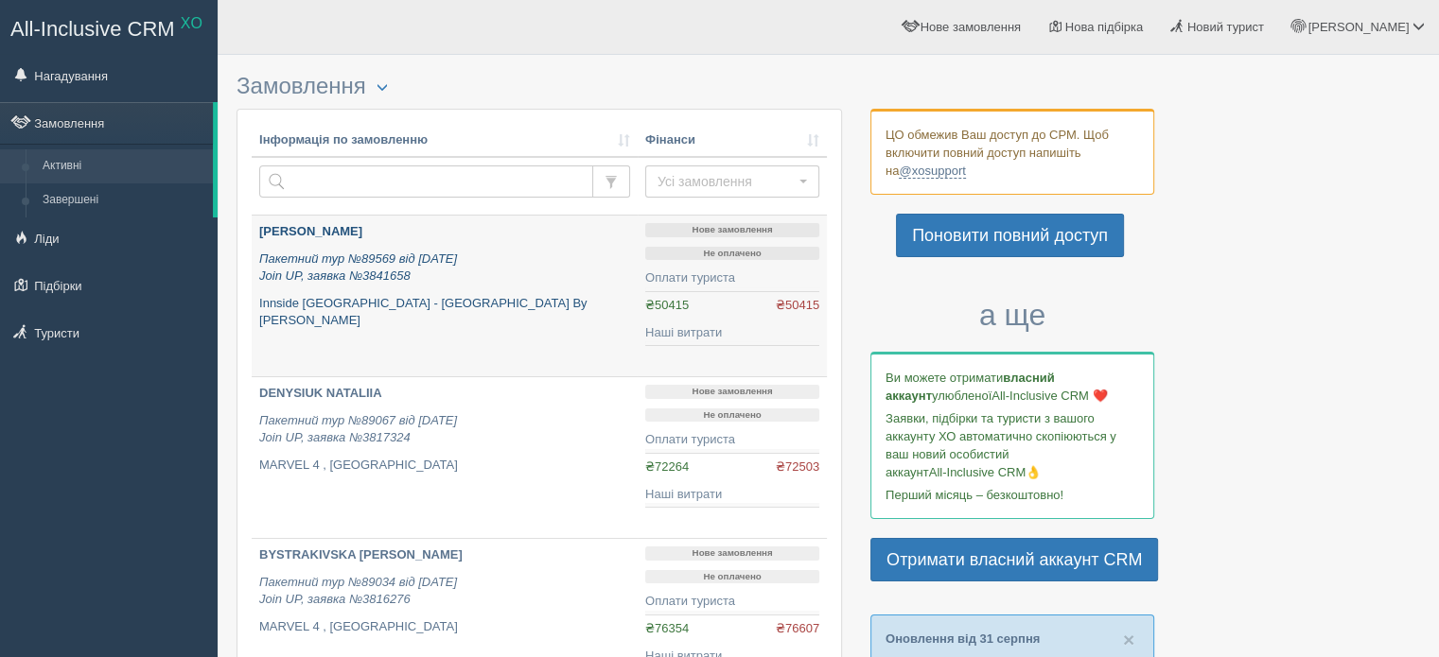 The image size is (1439, 657). What do you see at coordinates (1012, 446) in the screenshot?
I see `p: Заявки, підбірки та туристи з вашого аккаунту ХО автоматично скопіюються у ваш новий особистий ак...` at bounding box center [1012, 446].